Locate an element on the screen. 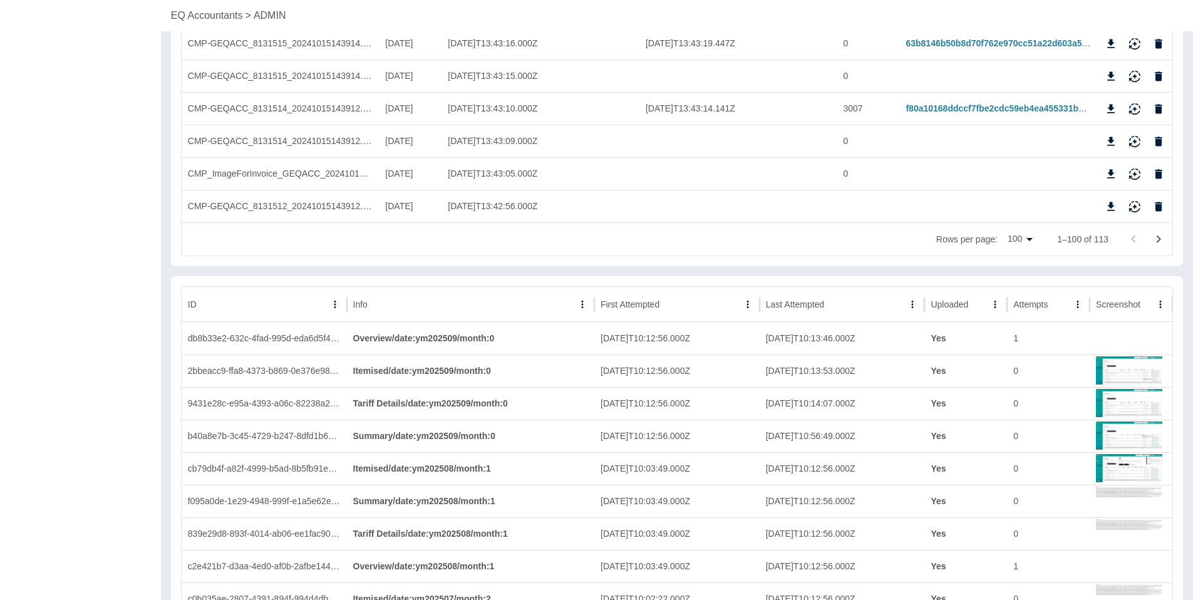 The width and height of the screenshot is (1193, 600). p: Rows per page: is located at coordinates (967, 239).